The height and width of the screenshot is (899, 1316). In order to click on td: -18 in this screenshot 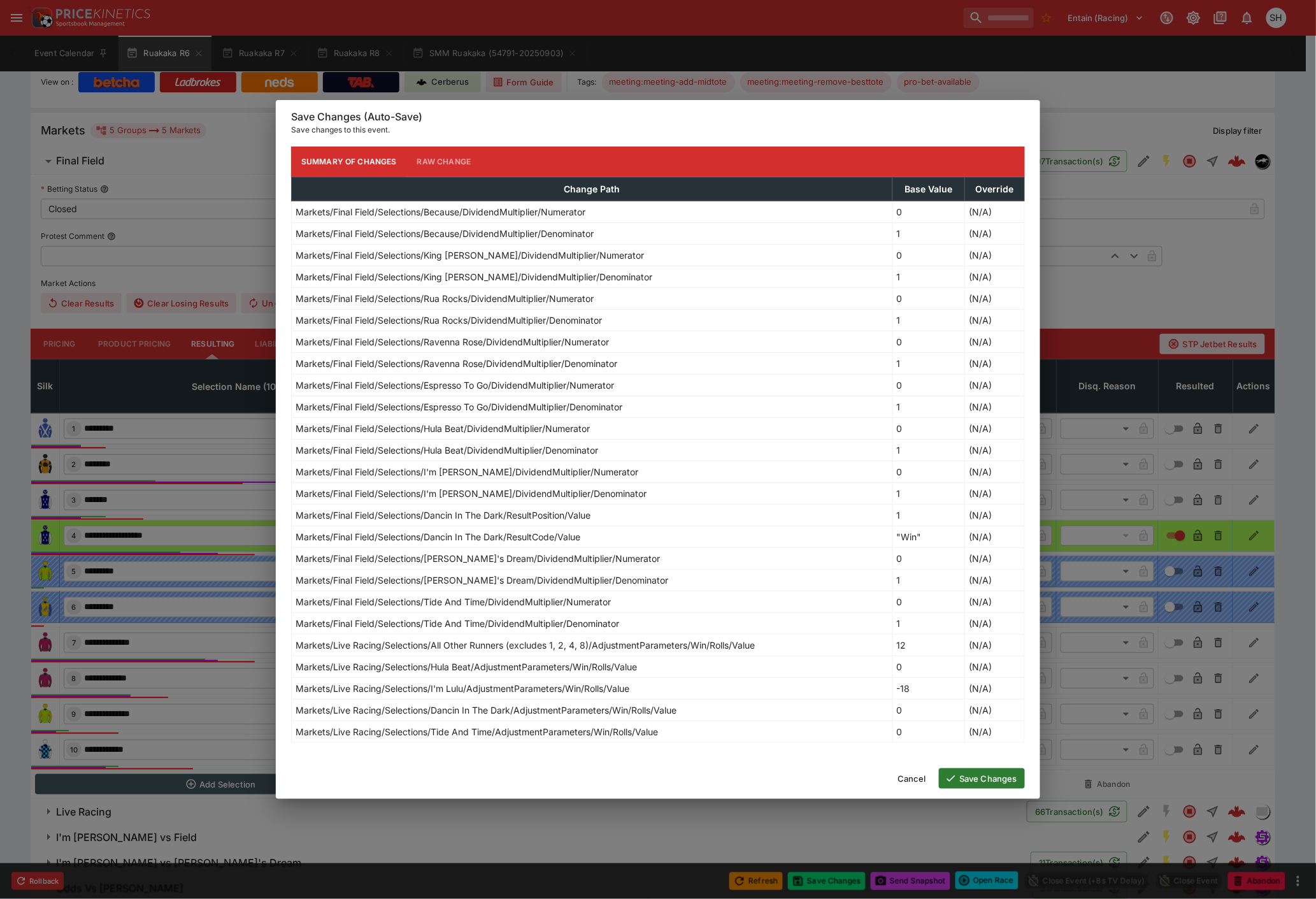, I will do `click(929, 688)`.